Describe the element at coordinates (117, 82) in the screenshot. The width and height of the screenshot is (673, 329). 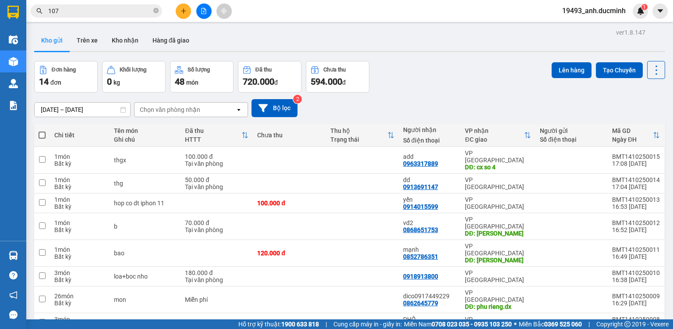
I see `span: kg` at that location.